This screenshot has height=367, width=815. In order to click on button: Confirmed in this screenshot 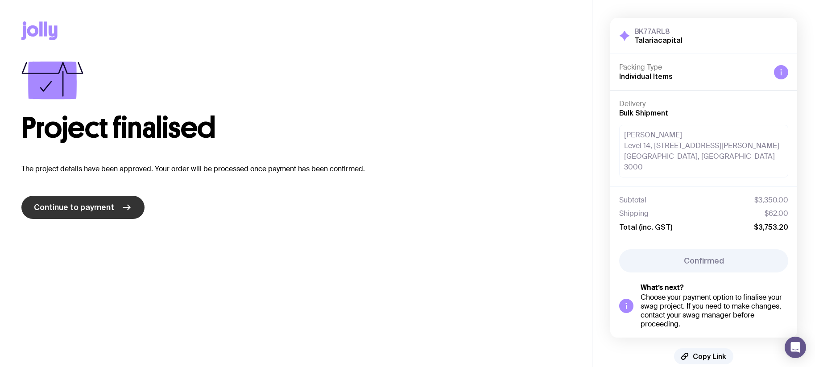, I will do `click(703, 261)`.